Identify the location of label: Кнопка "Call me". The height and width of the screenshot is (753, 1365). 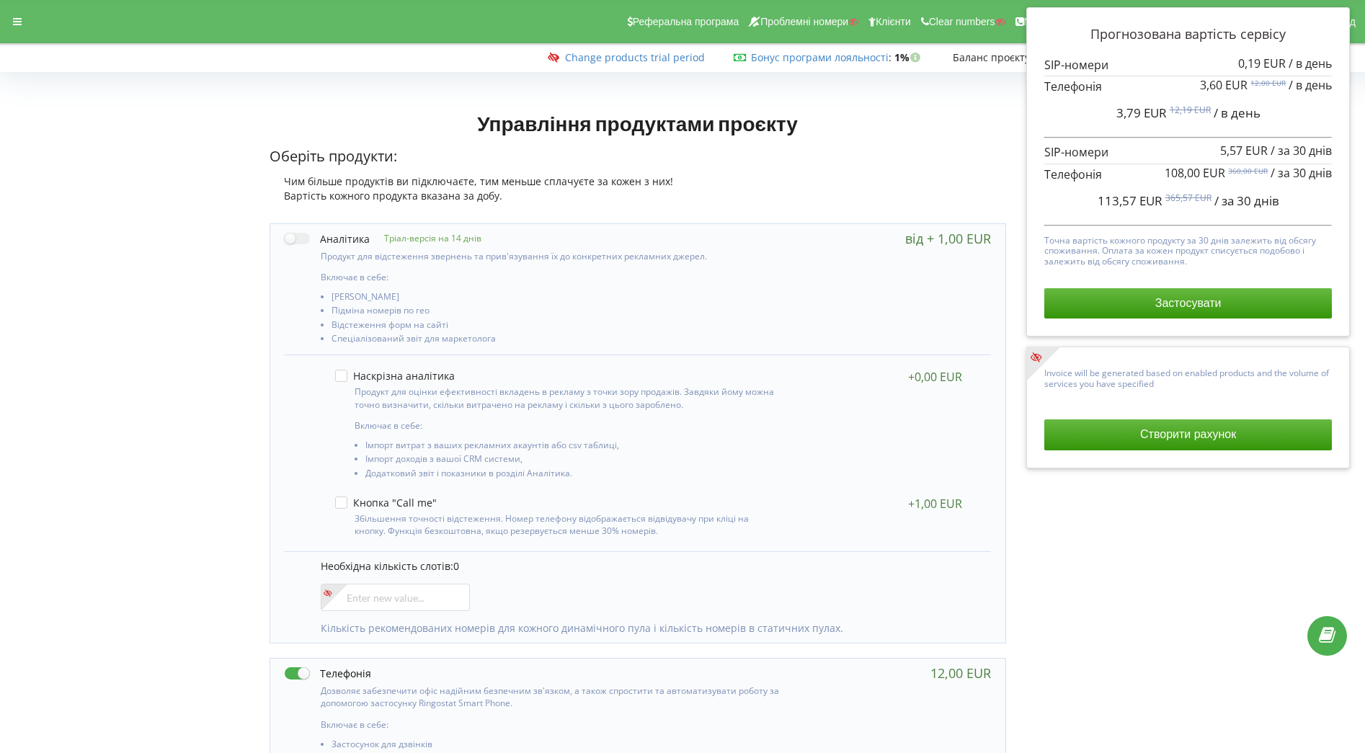
(386, 502).